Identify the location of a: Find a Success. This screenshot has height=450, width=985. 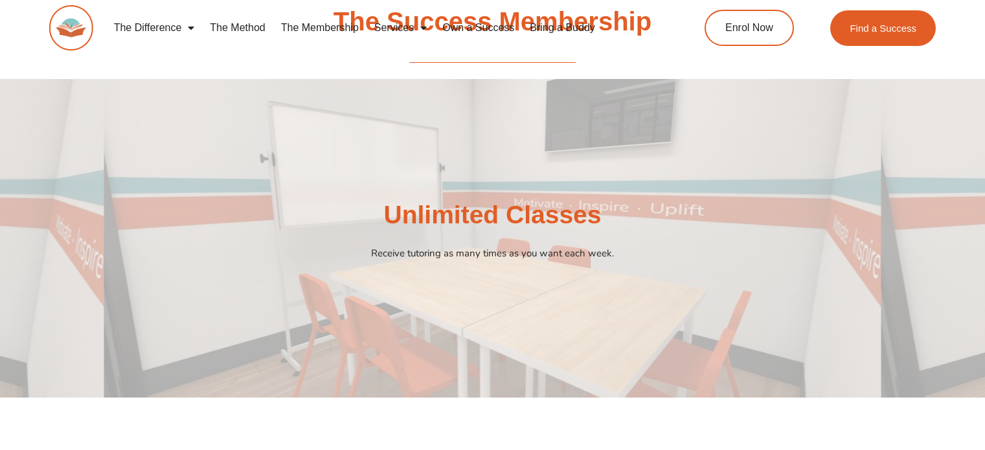
(882, 28).